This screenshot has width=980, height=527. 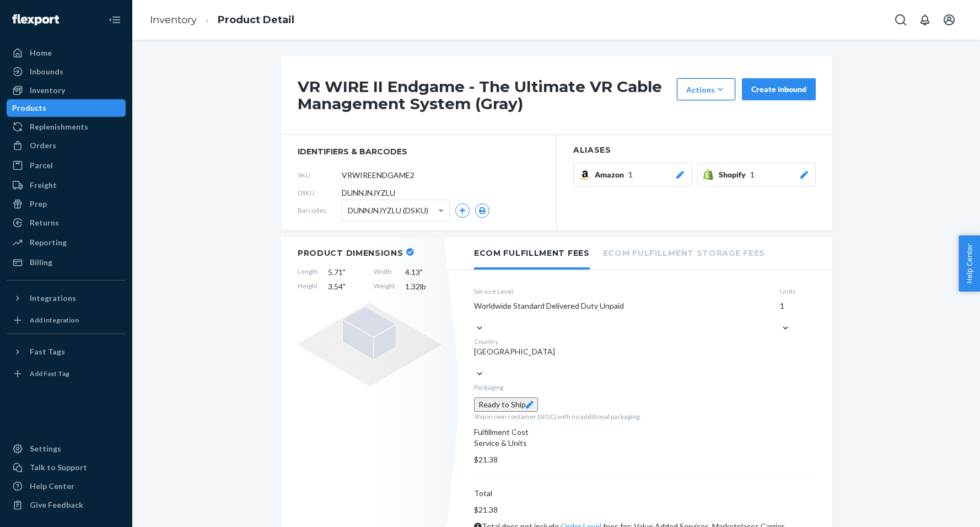 I want to click on span: Help Center, so click(x=969, y=264).